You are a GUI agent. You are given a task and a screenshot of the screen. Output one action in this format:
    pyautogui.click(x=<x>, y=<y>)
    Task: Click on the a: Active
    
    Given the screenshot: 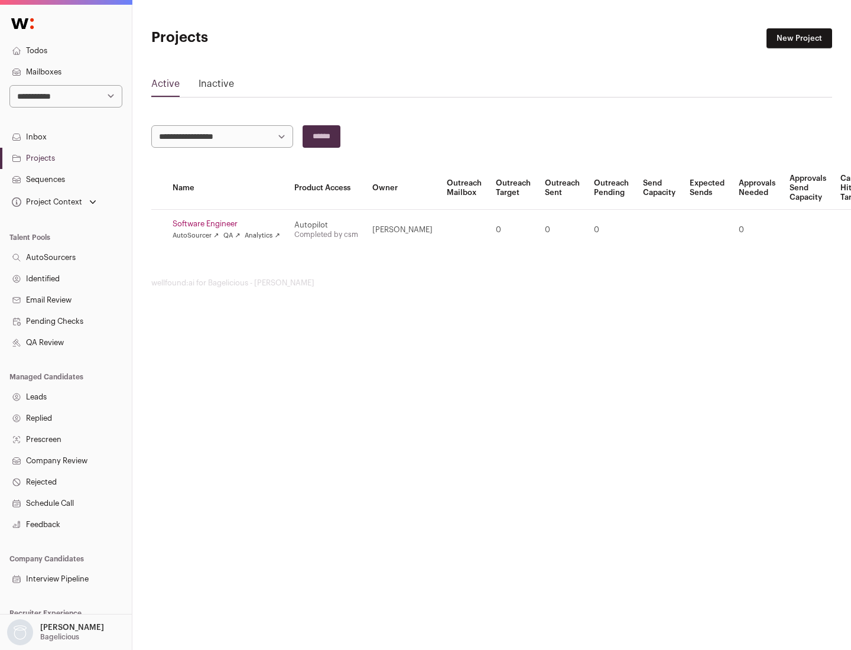 What is the action you would take?
    pyautogui.click(x=165, y=86)
    